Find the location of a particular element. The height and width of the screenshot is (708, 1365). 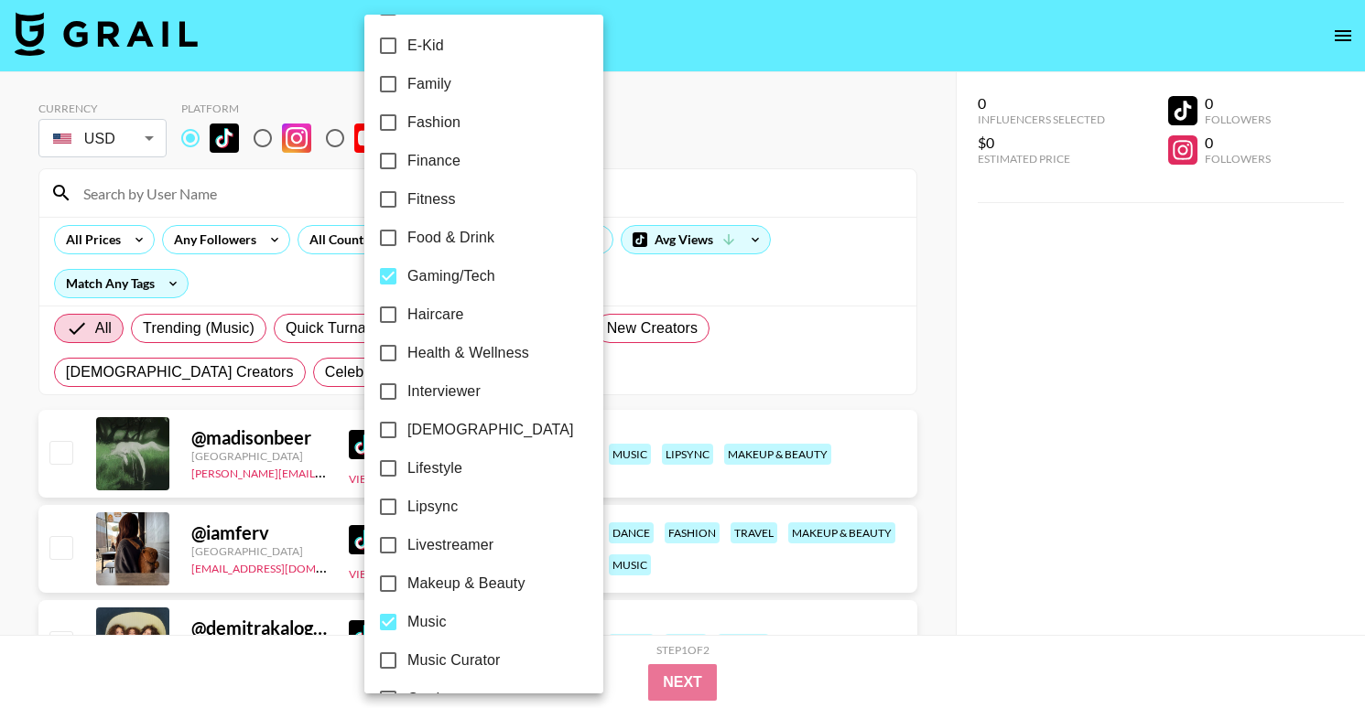

span: Health & Wellness is located at coordinates (468, 353).